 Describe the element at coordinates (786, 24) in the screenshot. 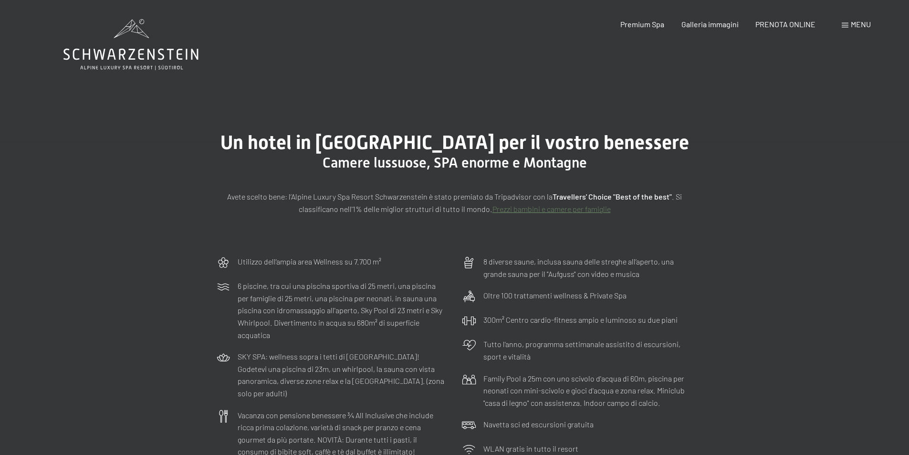

I see `span: PRENOTA ONLINE` at that location.